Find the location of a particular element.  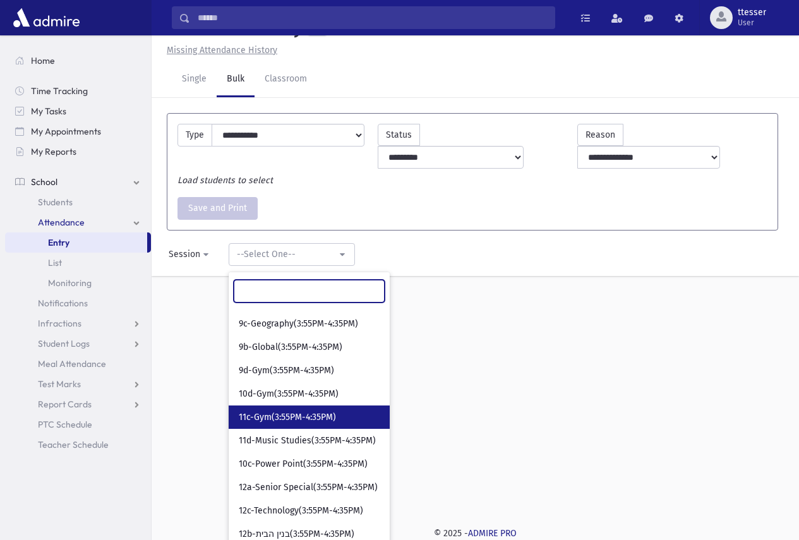

span: List is located at coordinates (55, 263).